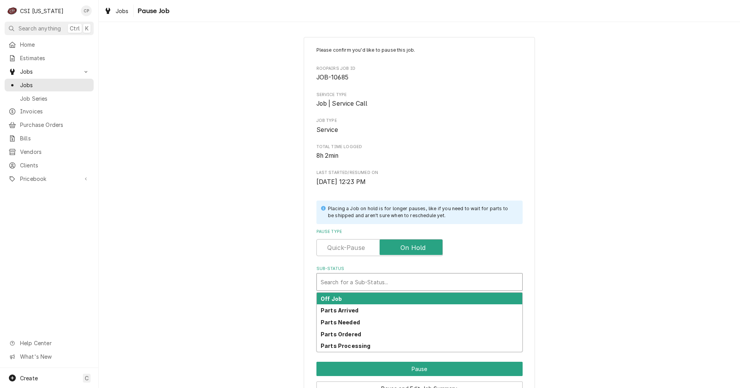 The height and width of the screenshot is (388, 740). Describe the element at coordinates (341, 334) in the screenshot. I see `strong: Parts Ordered` at that location.